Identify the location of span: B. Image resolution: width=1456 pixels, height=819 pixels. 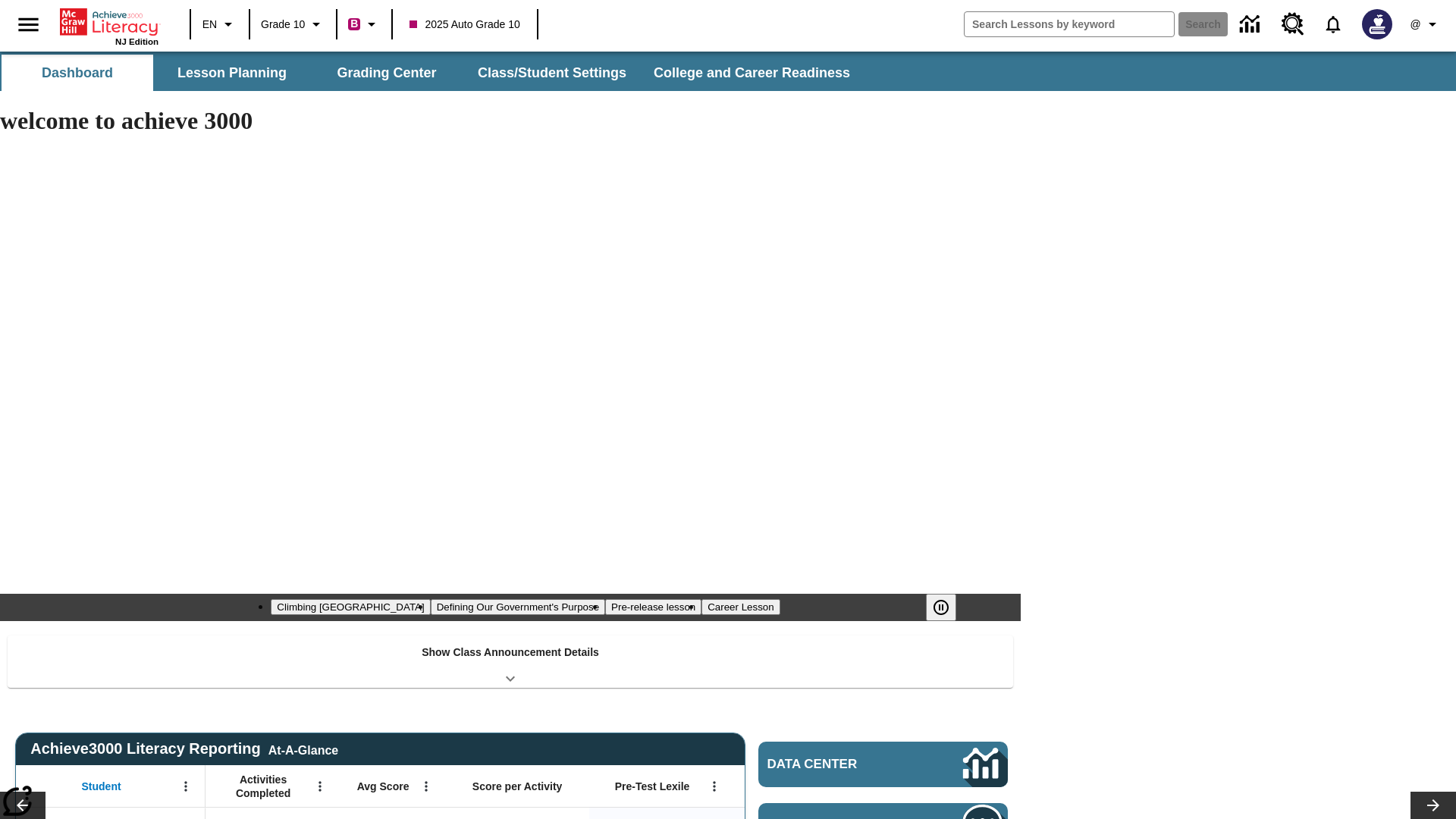
(355, 23).